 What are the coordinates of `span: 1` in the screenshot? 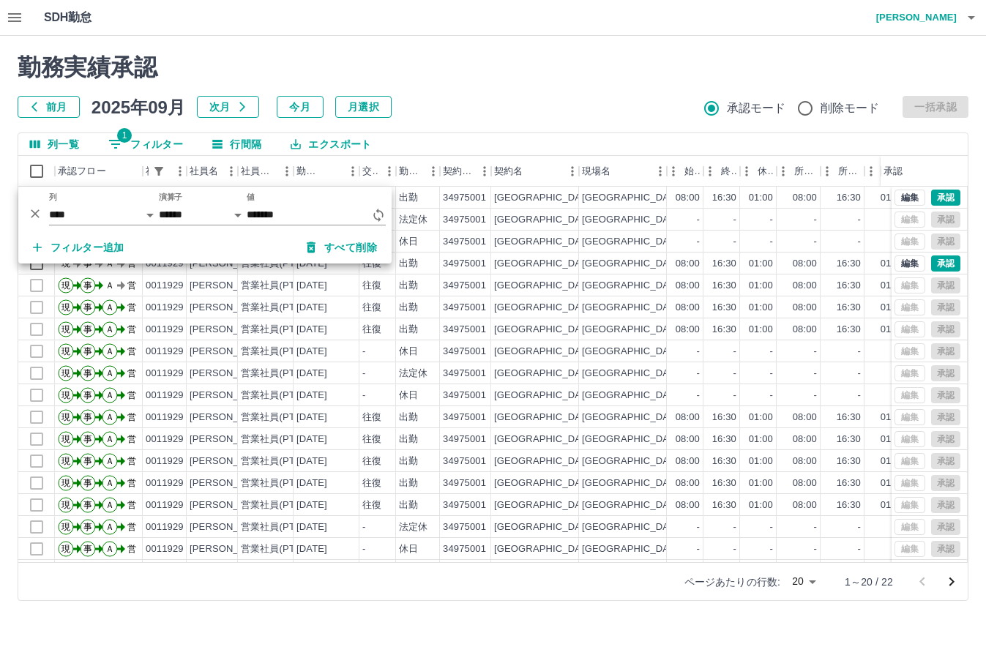 It's located at (124, 135).